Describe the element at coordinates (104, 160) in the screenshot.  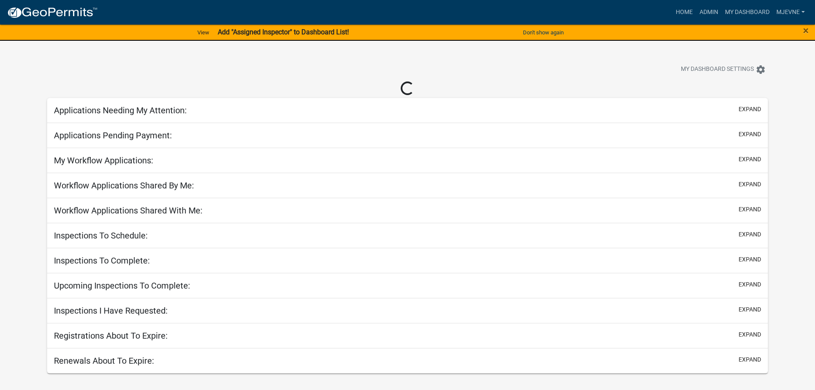
I see `h5: My Workflow Applications:` at that location.